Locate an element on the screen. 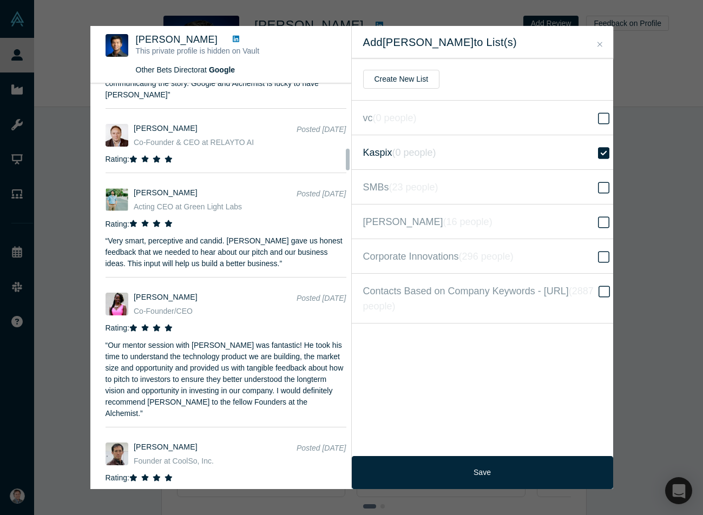 The width and height of the screenshot is (703, 515). button: Close is located at coordinates (599, 44).